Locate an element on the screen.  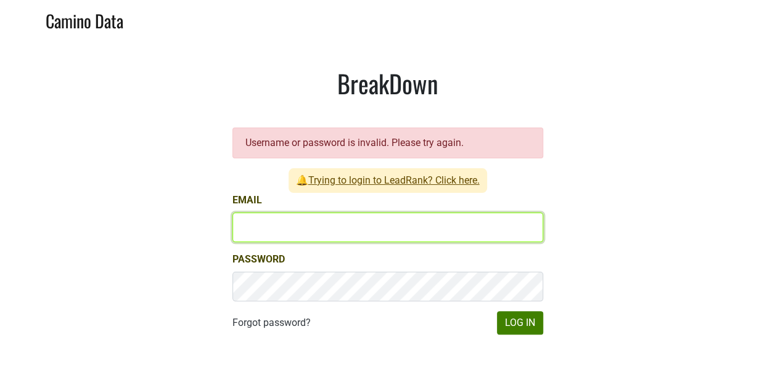
div: Username or password is invalid. Please try again. is located at coordinates (388, 143).